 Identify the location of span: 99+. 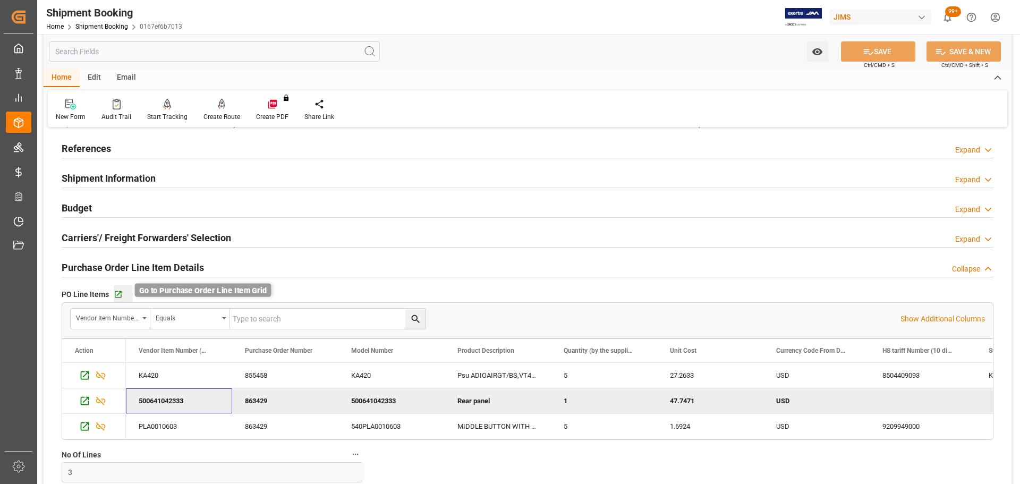
(953, 12).